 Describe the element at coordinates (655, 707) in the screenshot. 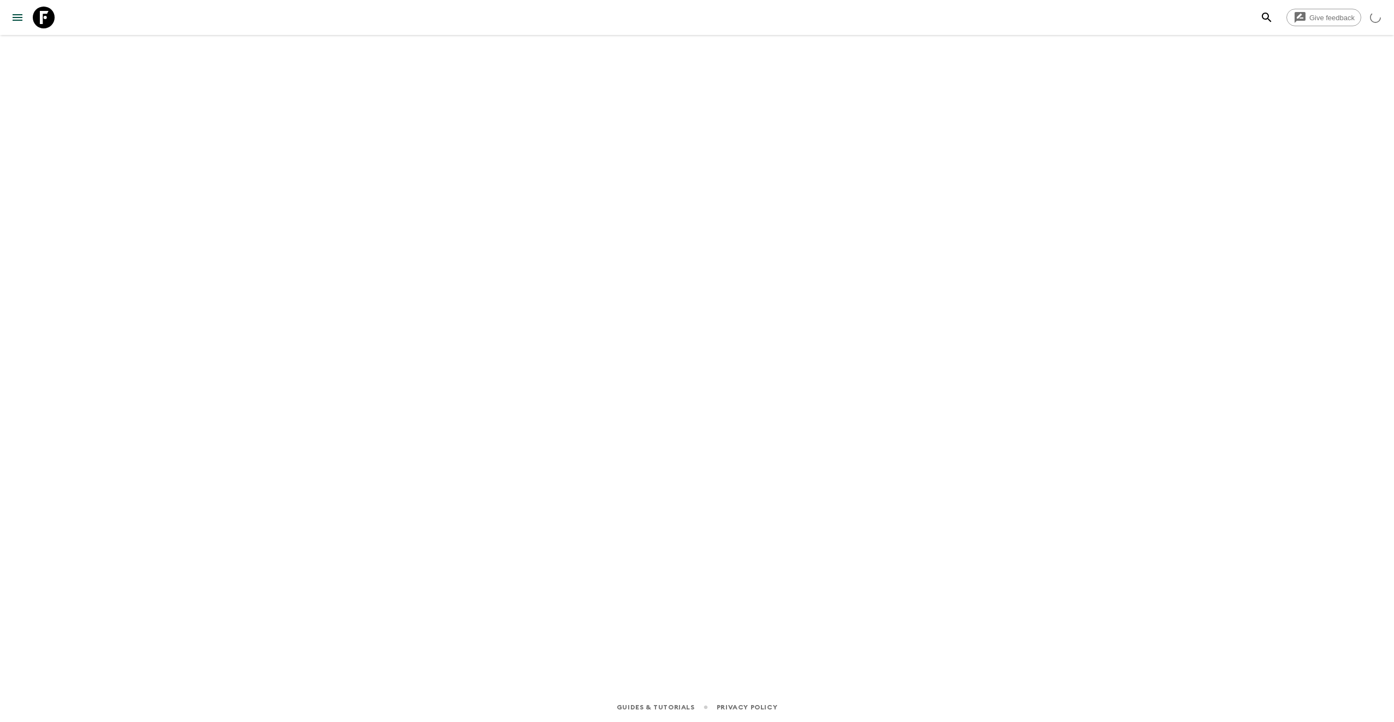

I see `a: Guides & Tutorials` at that location.